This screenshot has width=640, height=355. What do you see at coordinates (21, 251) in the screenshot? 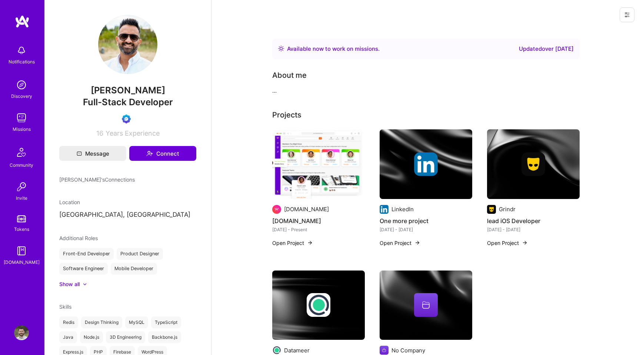
I see `img: guide book` at bounding box center [21, 251].